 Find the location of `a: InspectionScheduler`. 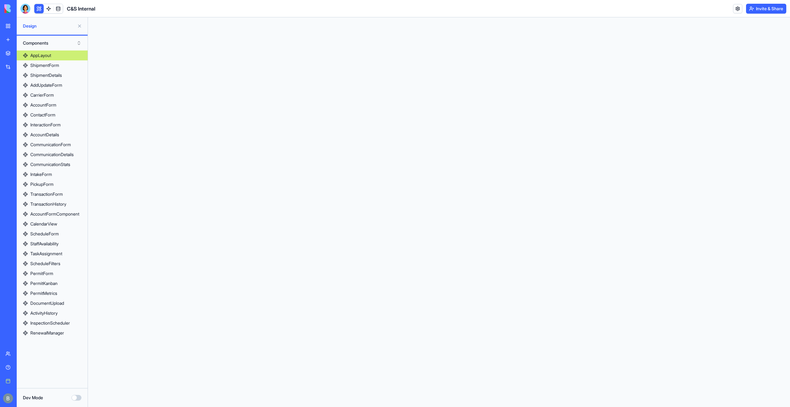

a: InspectionScheduler is located at coordinates (52, 323).